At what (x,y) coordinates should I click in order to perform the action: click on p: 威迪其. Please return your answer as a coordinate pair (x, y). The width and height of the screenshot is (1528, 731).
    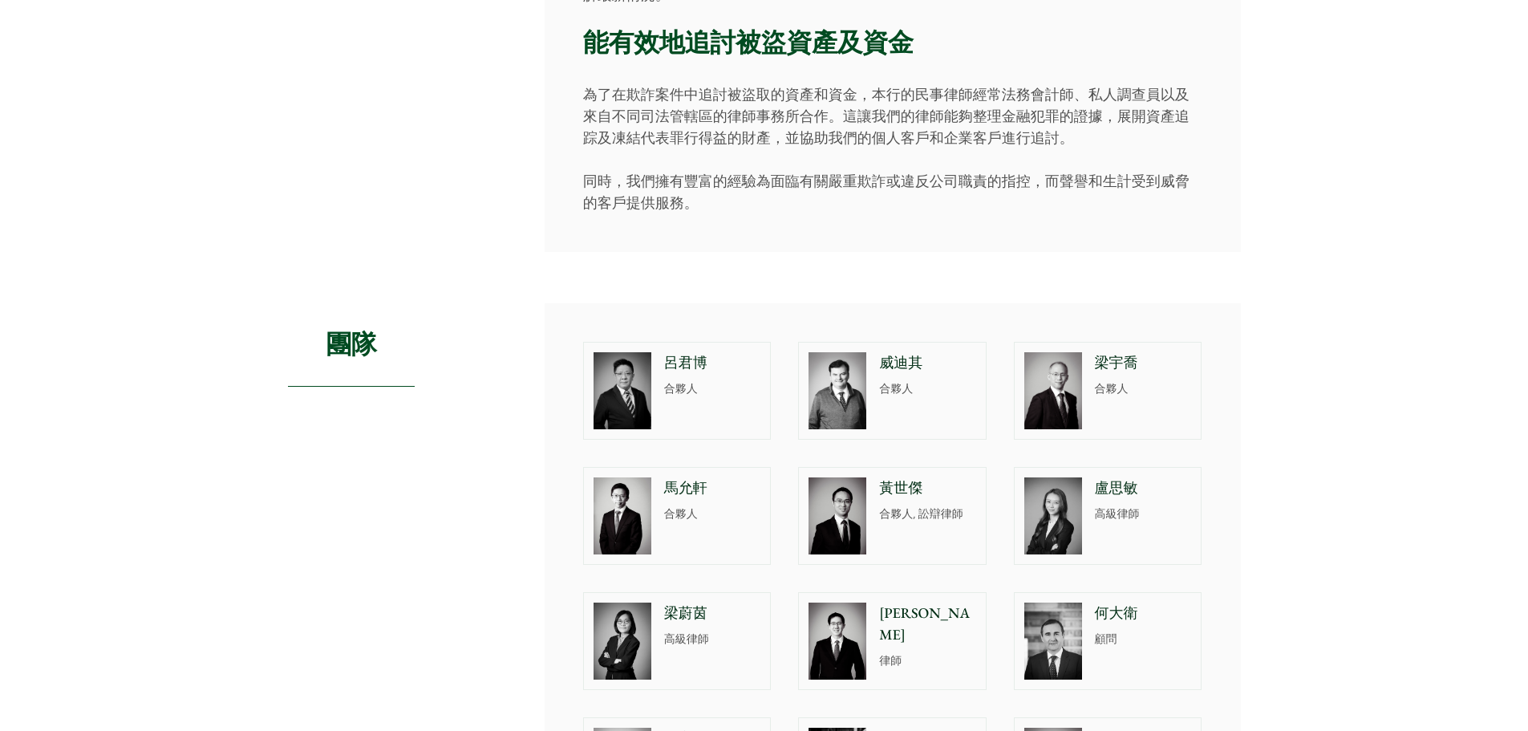
    Looking at the image, I should click on (927, 363).